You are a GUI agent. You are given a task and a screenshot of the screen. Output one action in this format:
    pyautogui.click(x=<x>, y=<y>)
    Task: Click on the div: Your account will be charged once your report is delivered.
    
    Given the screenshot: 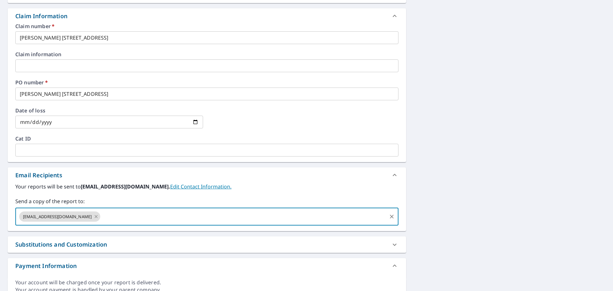 What is the action you would take?
    pyautogui.click(x=207, y=282)
    